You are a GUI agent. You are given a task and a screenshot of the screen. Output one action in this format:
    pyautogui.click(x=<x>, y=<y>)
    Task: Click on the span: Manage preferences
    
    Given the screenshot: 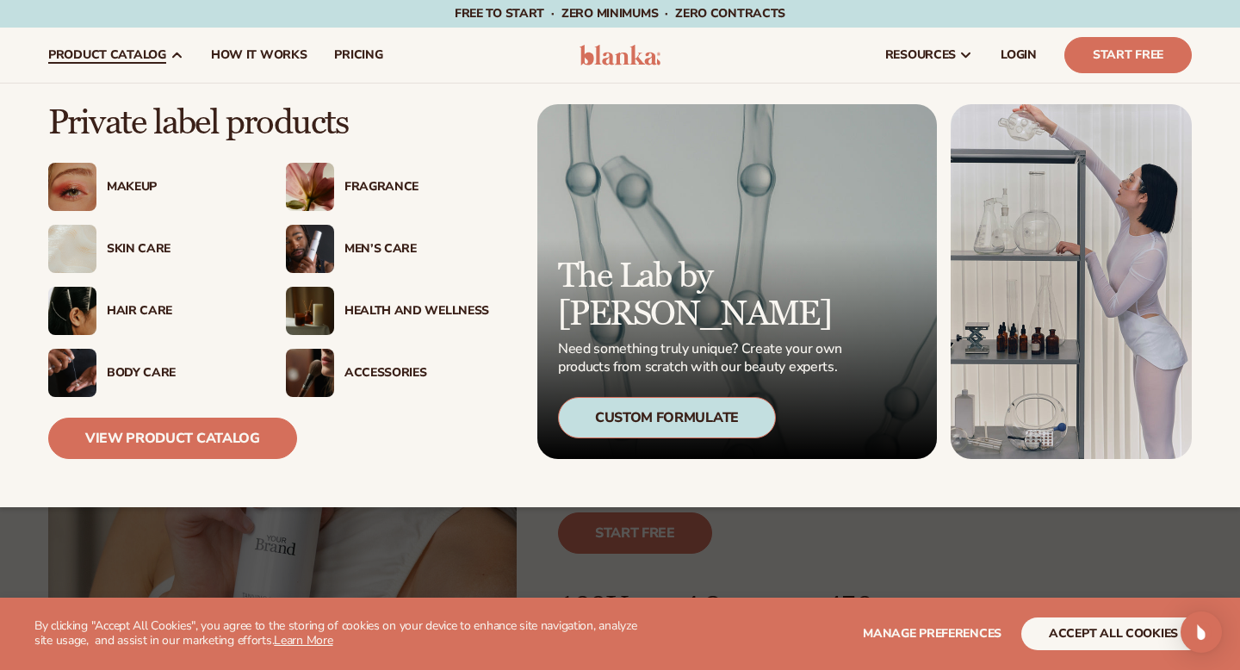 What is the action you would take?
    pyautogui.click(x=932, y=633)
    